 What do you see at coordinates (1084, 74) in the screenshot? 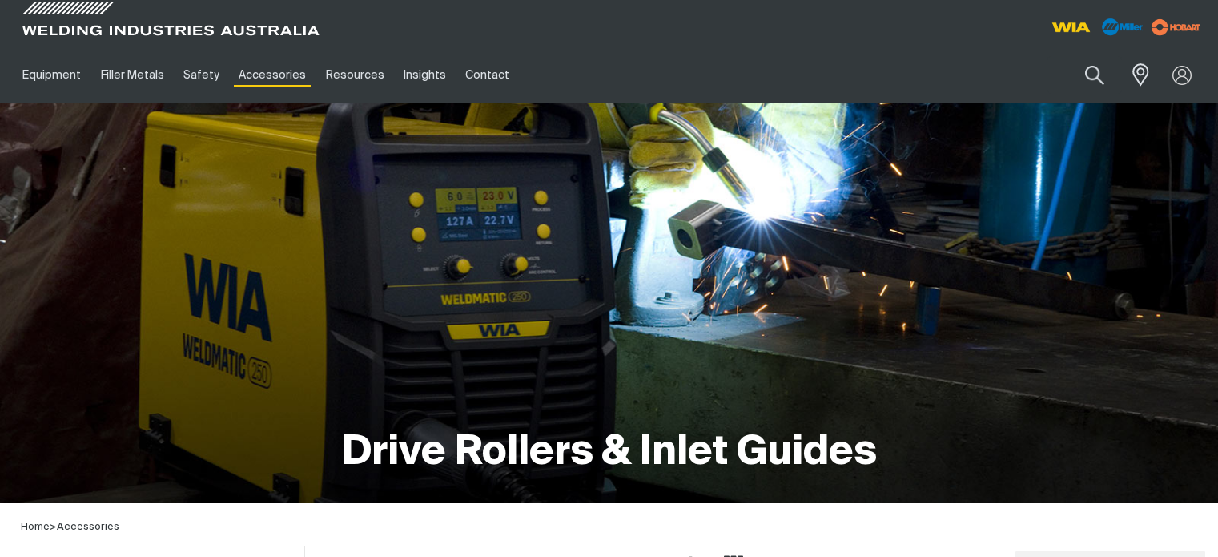
I see `input: Product name or item number...` at bounding box center [1084, 74].